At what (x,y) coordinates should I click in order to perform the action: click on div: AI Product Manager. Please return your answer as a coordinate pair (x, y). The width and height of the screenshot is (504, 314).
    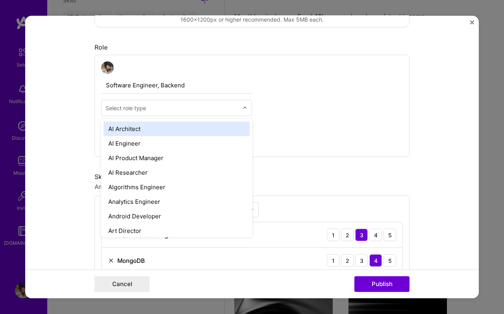
    Looking at the image, I should click on (176, 158).